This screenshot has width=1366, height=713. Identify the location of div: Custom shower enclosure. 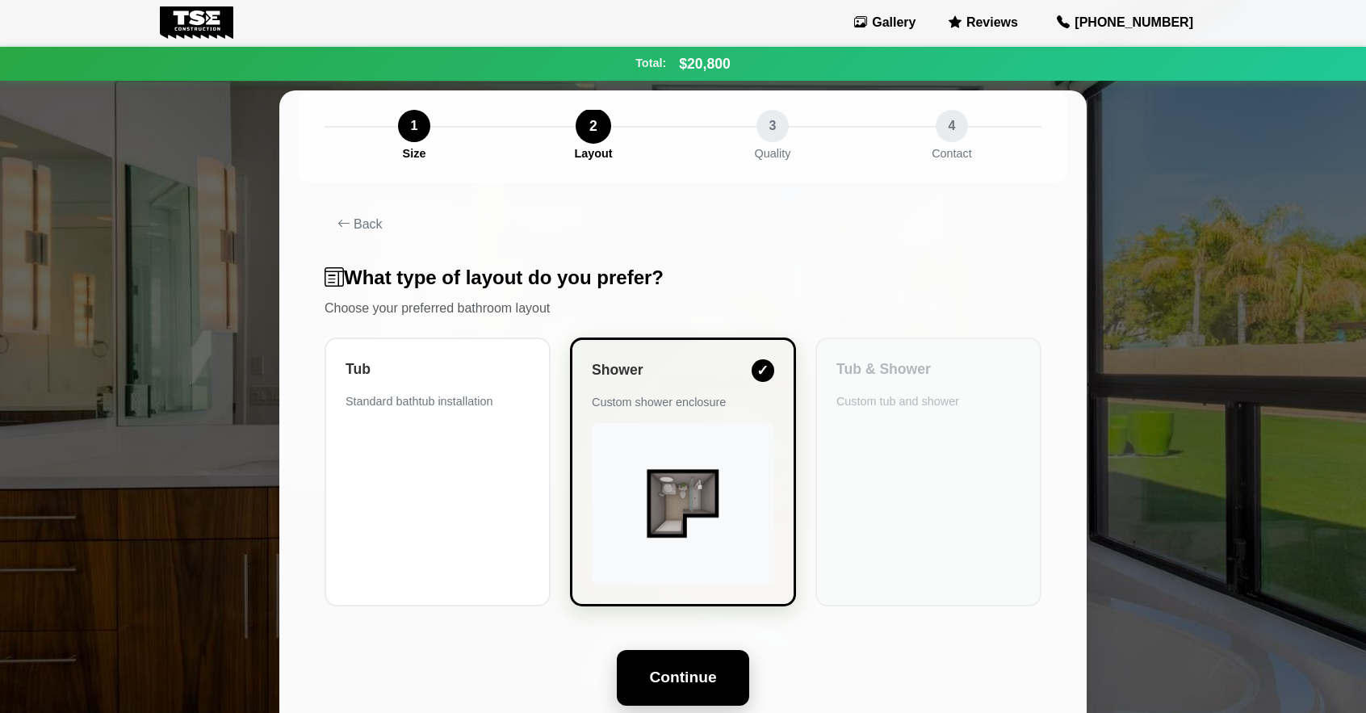
(683, 402).